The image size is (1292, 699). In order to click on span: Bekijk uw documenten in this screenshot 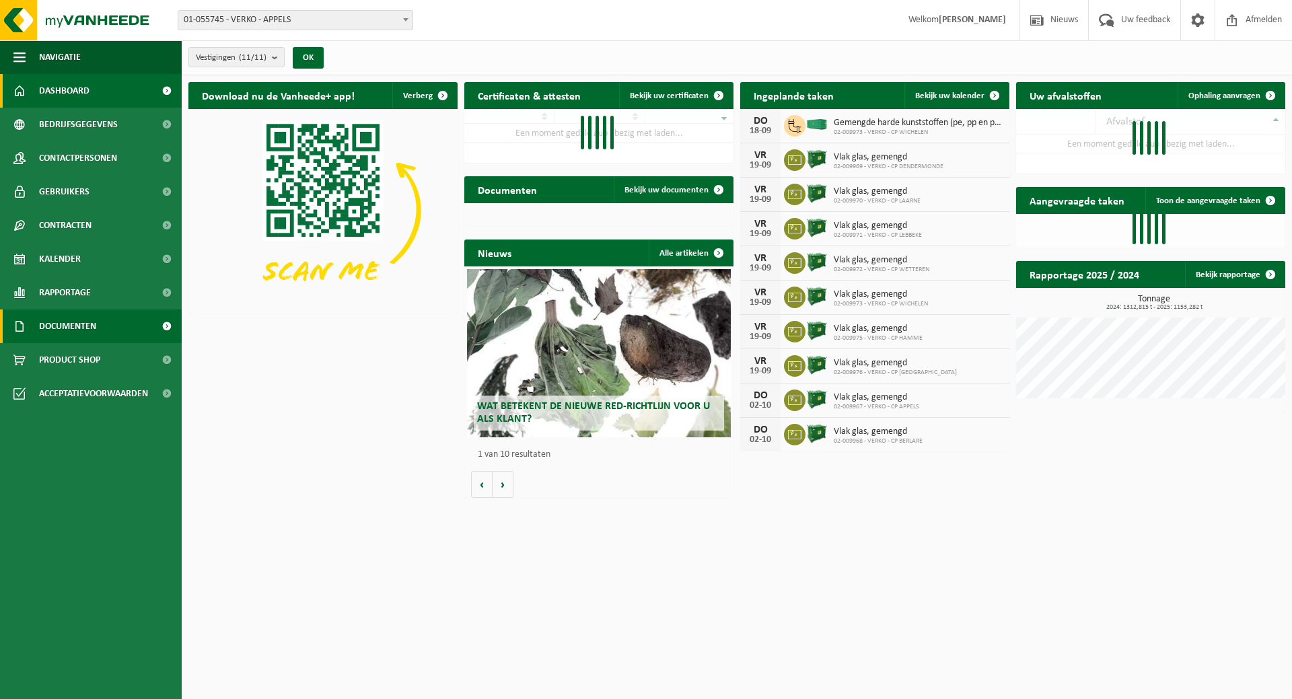, I will do `click(666, 190)`.